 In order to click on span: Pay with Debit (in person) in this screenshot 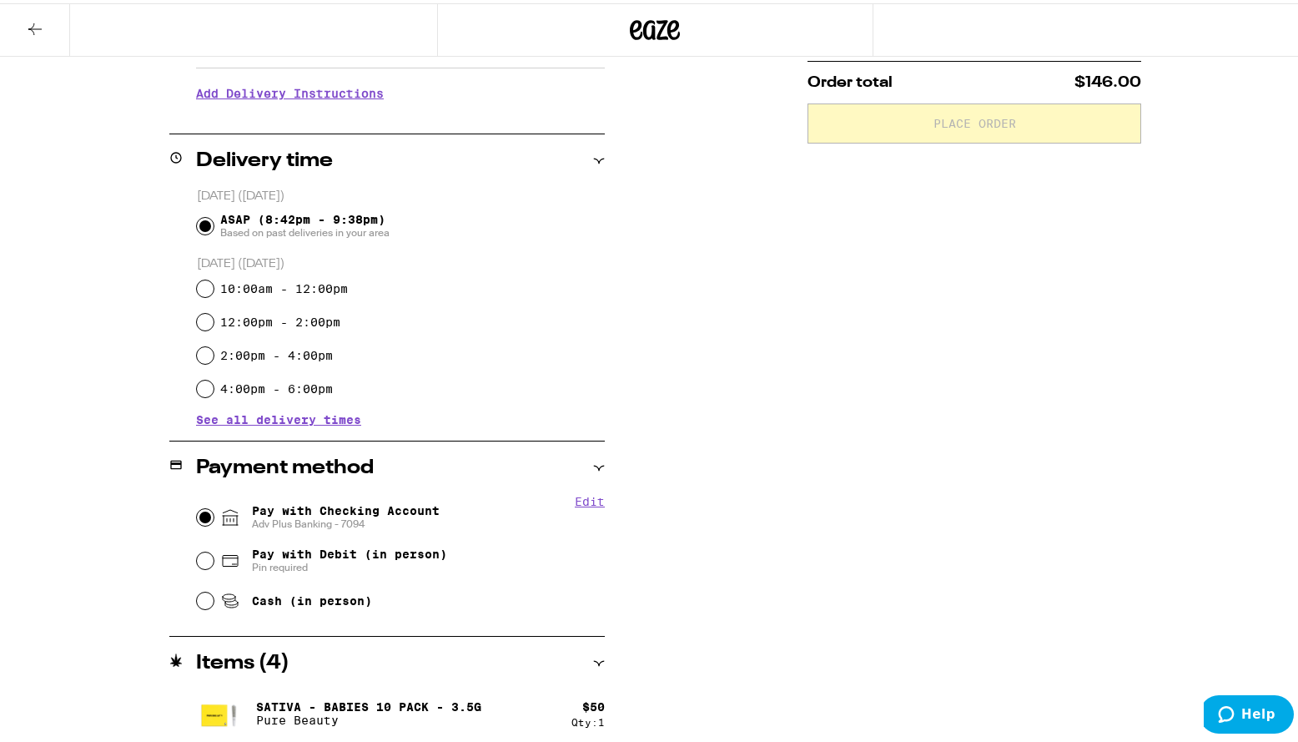, I will do `click(350, 551)`.